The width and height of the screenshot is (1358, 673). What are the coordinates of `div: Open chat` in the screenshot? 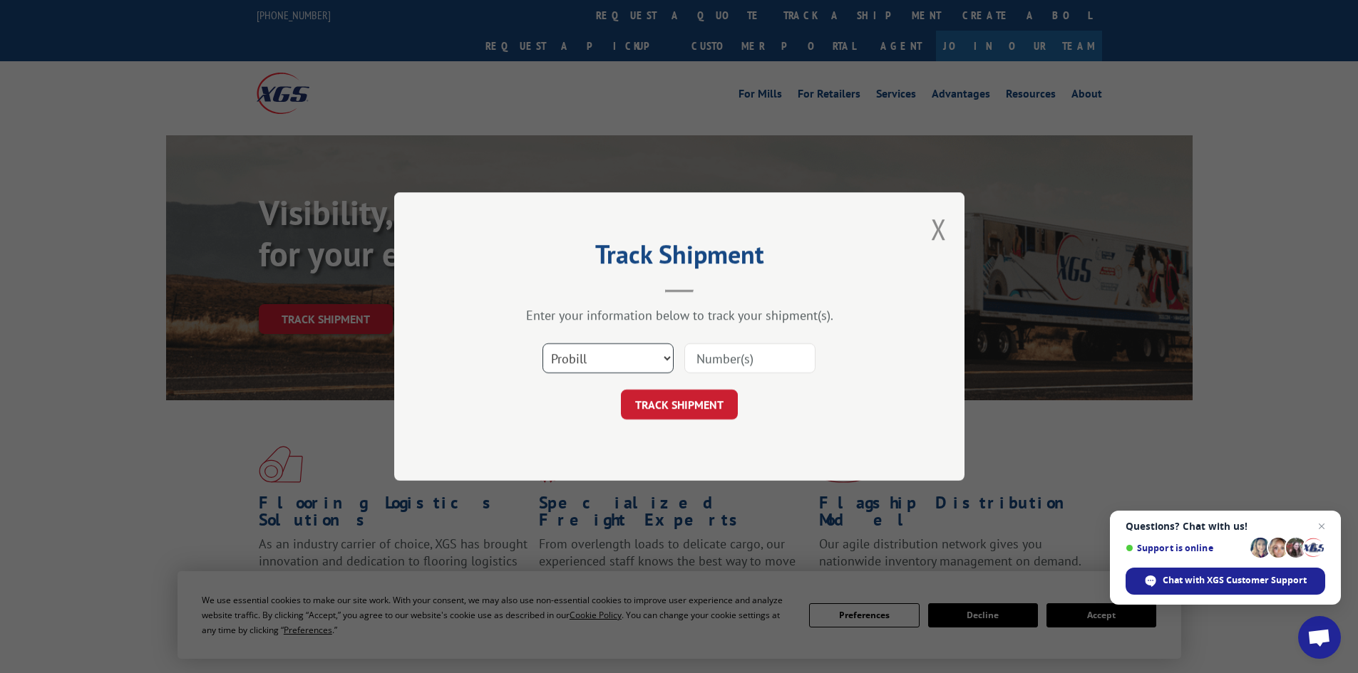 It's located at (1319, 638).